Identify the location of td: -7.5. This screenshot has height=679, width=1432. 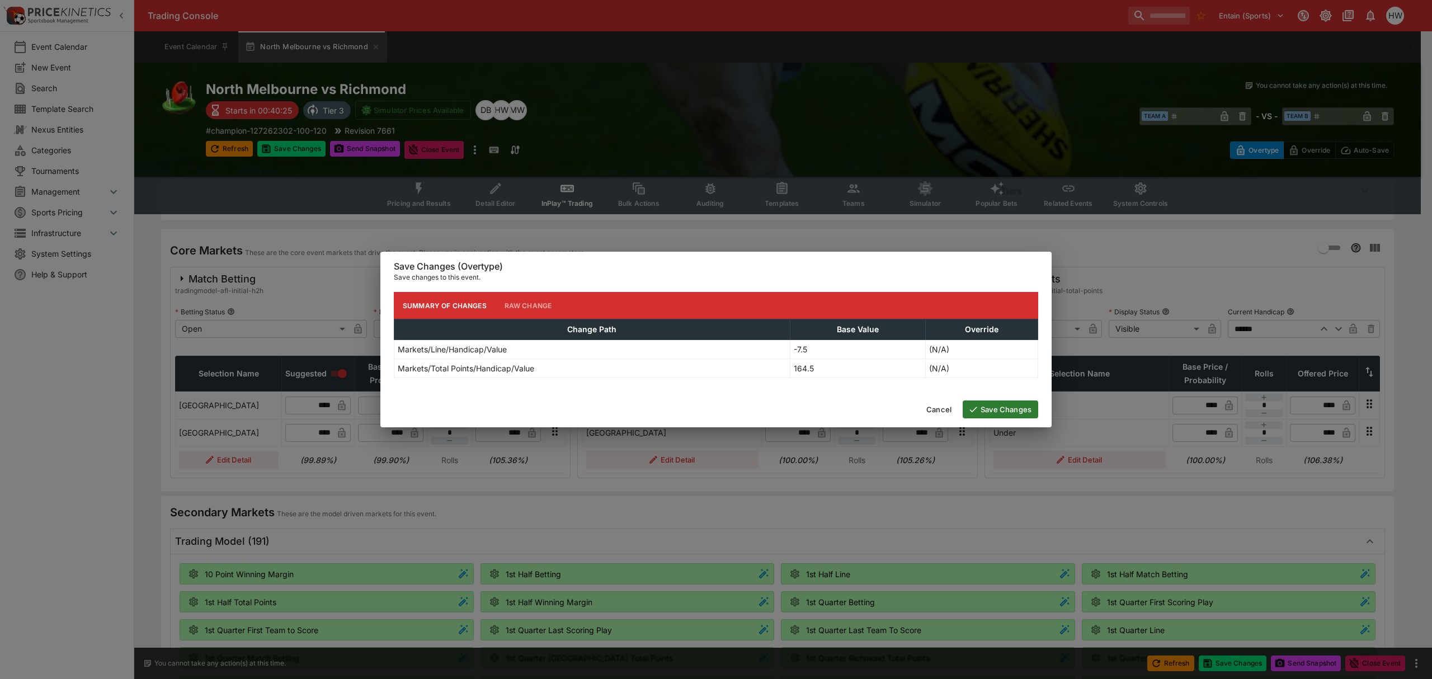
(858, 350).